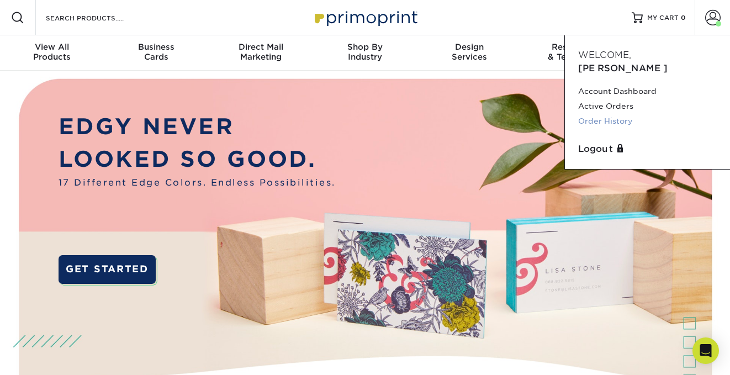 The height and width of the screenshot is (375, 730). What do you see at coordinates (156, 52) in the screenshot?
I see `div: Cards` at bounding box center [156, 52].